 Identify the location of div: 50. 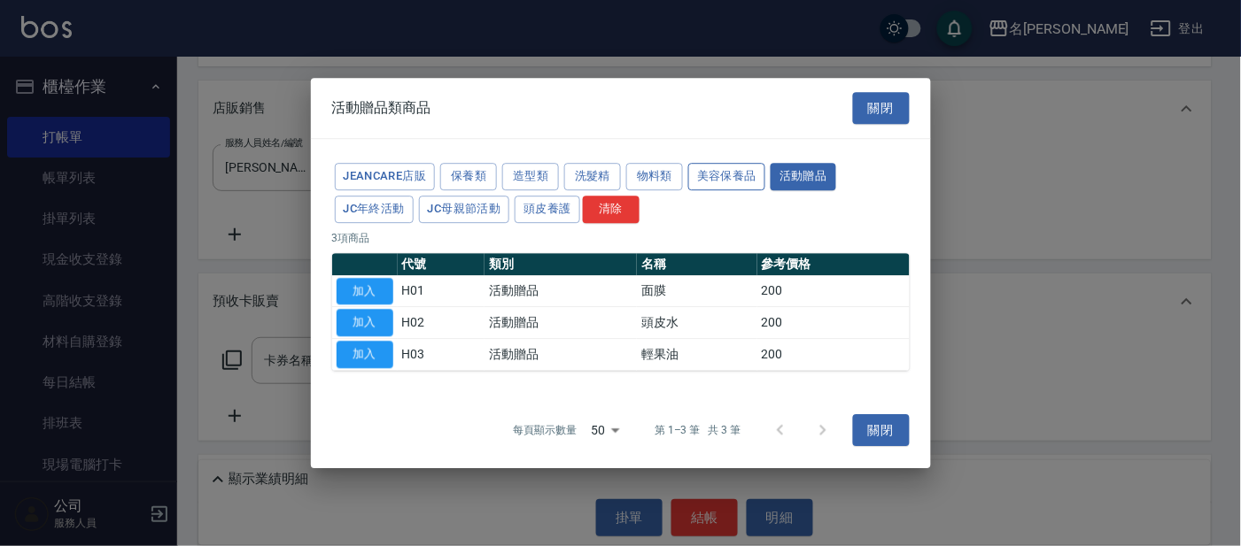
(605, 430).